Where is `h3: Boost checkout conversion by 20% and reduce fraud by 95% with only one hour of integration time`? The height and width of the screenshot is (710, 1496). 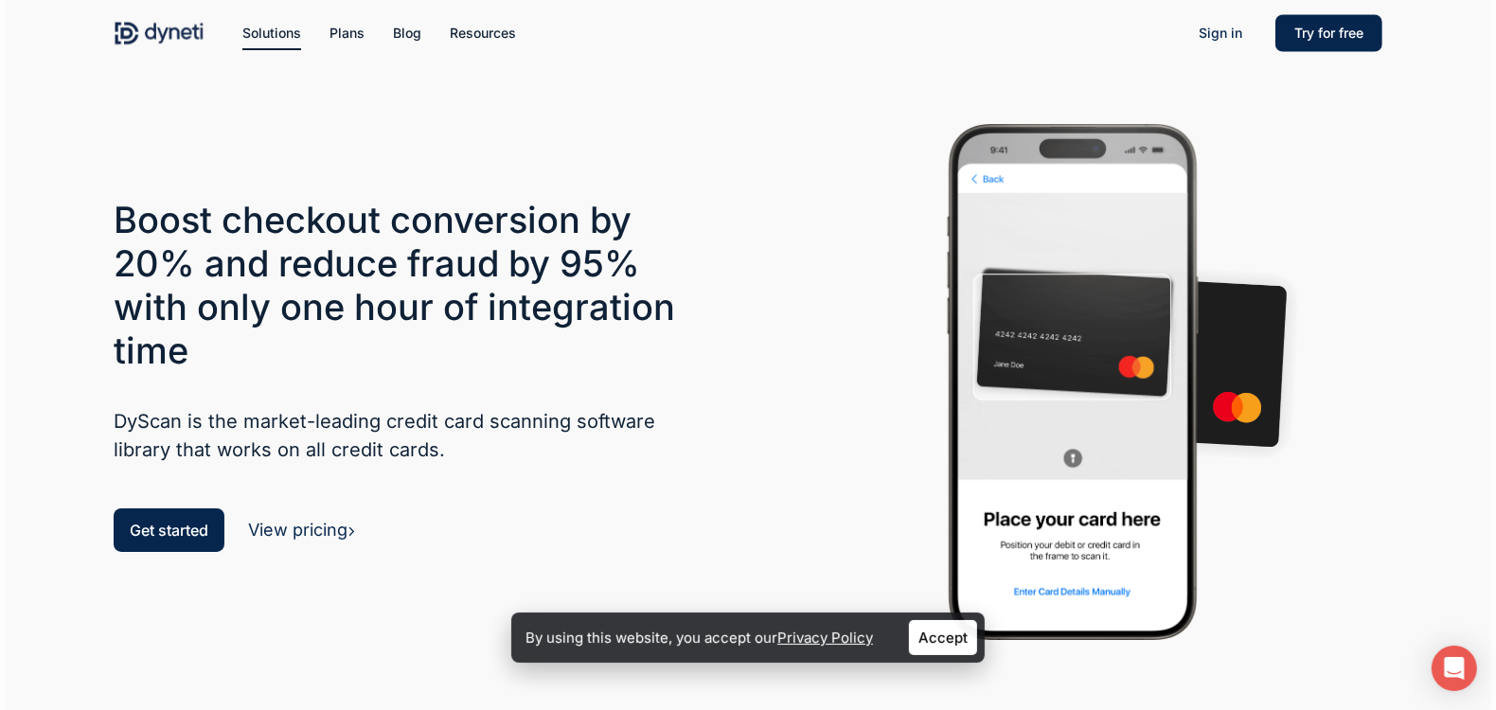
h3: Boost checkout conversion by 20% and reduce fraud by 95% with only one hour of integration time is located at coordinates (409, 285).